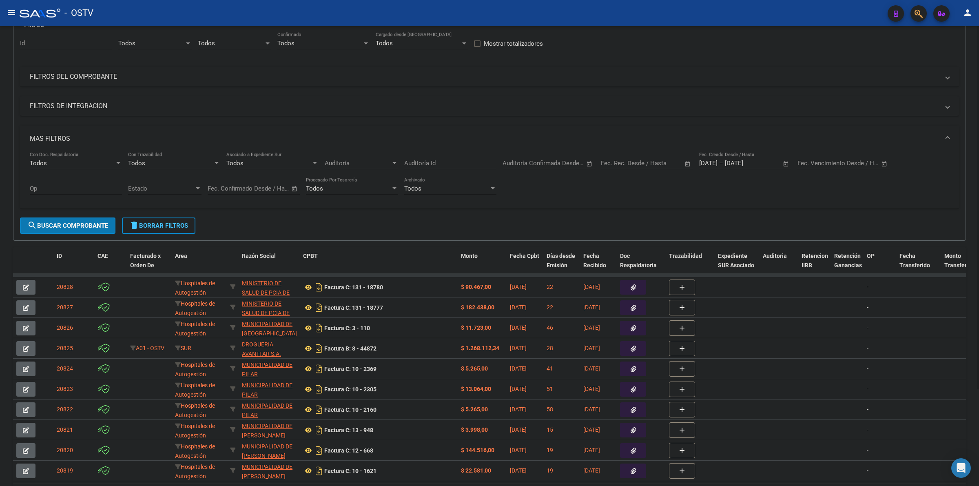 This screenshot has width=979, height=486. Describe the element at coordinates (199, 265) in the screenshot. I see `datatable-header-cell: Area` at that location.